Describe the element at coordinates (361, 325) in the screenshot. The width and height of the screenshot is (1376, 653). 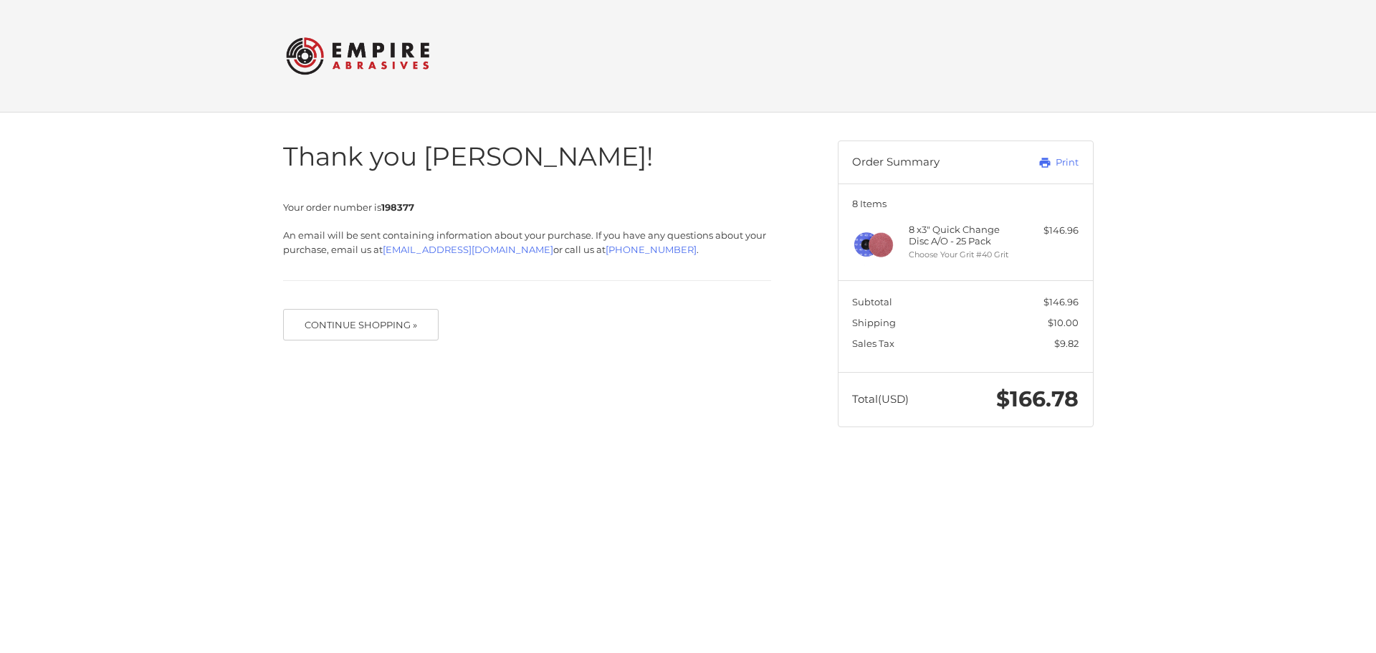
I see `button: Continue Shopping »` at that location.